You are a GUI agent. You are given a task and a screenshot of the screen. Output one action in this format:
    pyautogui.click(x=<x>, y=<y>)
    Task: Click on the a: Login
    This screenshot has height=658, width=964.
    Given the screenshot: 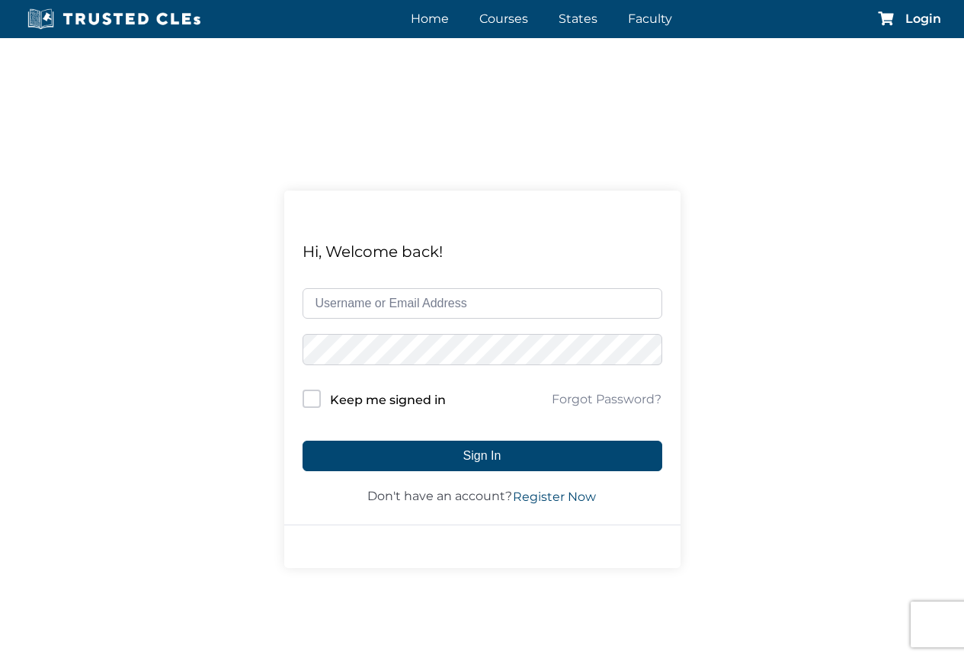 What is the action you would take?
    pyautogui.click(x=923, y=19)
    